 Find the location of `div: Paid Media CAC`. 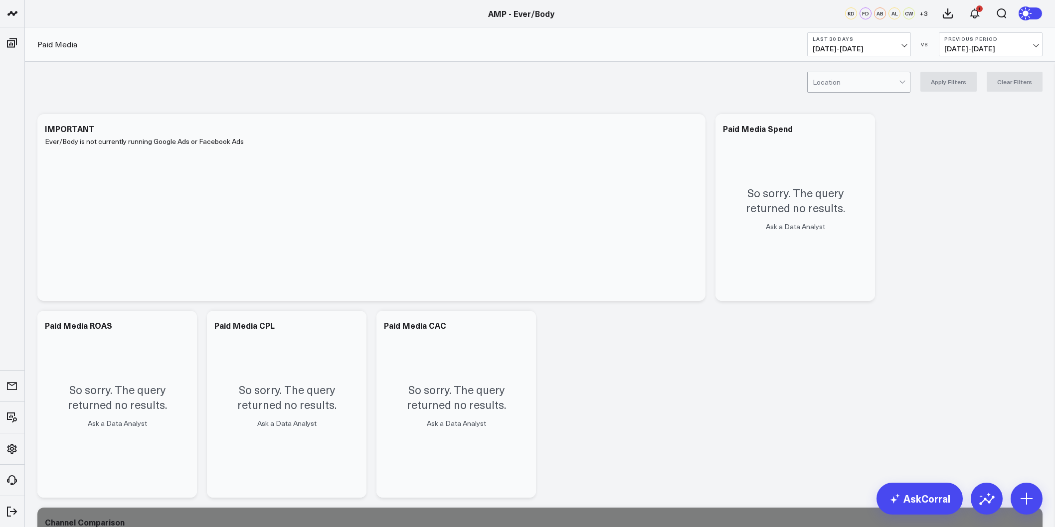

div: Paid Media CAC is located at coordinates (415, 326).